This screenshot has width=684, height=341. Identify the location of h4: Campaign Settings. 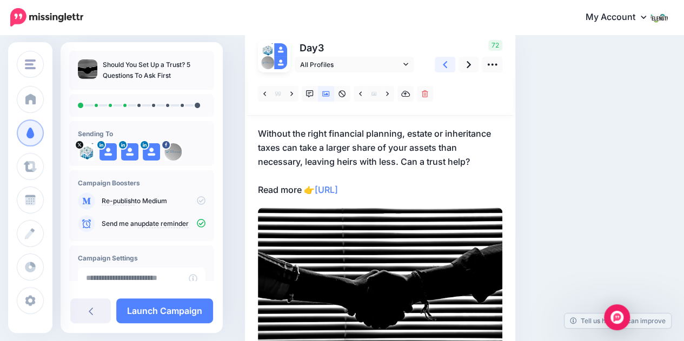
(142, 258).